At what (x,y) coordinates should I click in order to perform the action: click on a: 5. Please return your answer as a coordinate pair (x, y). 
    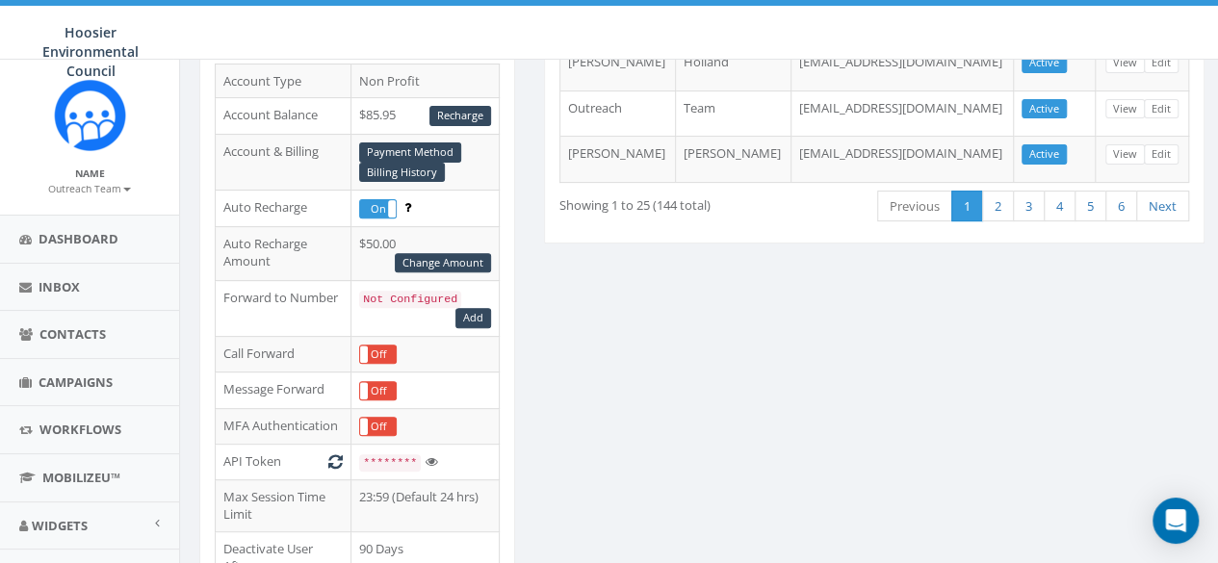
    Looking at the image, I should click on (1090, 206).